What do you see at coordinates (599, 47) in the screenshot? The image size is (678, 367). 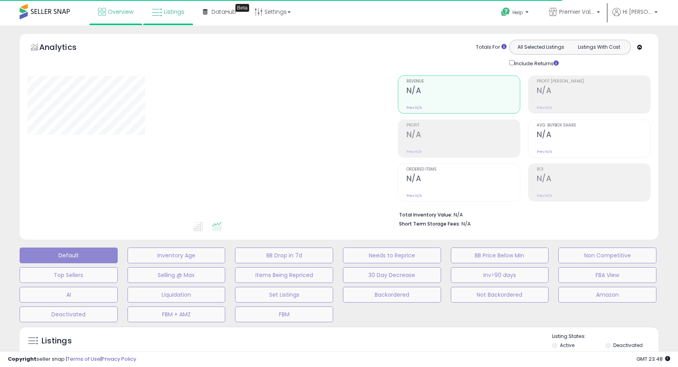 I see `button: Listings With Cost` at bounding box center [599, 47].